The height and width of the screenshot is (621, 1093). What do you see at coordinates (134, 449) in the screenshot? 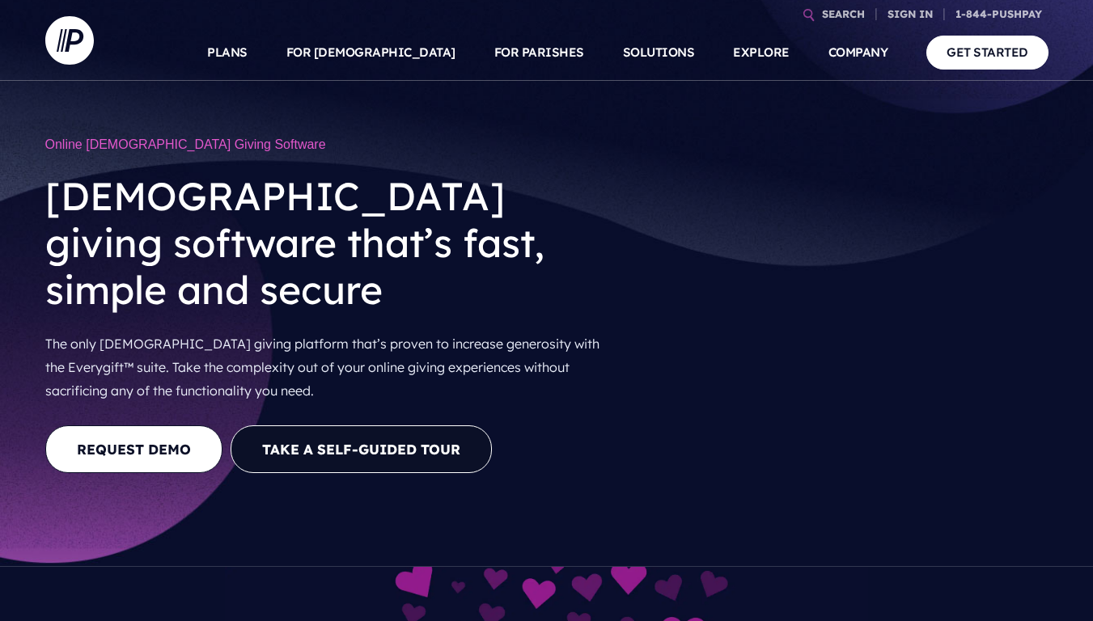
I see `a: REQUEST DEMO` at bounding box center [134, 449].